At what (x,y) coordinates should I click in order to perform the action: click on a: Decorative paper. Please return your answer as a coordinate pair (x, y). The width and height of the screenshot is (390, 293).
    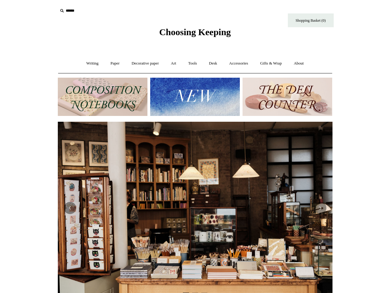
    Looking at the image, I should click on (145, 63).